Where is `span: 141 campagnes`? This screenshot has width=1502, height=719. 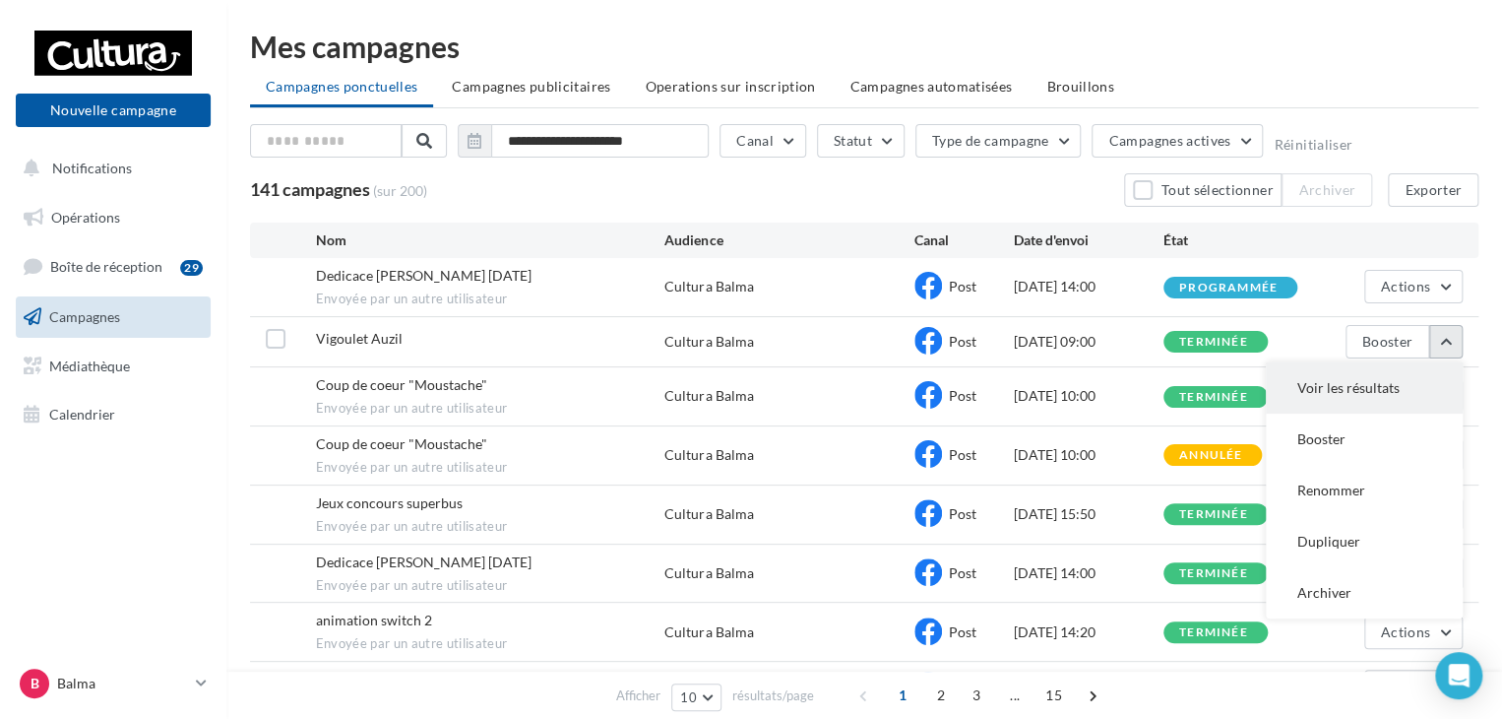
span: 141 campagnes is located at coordinates (310, 189).